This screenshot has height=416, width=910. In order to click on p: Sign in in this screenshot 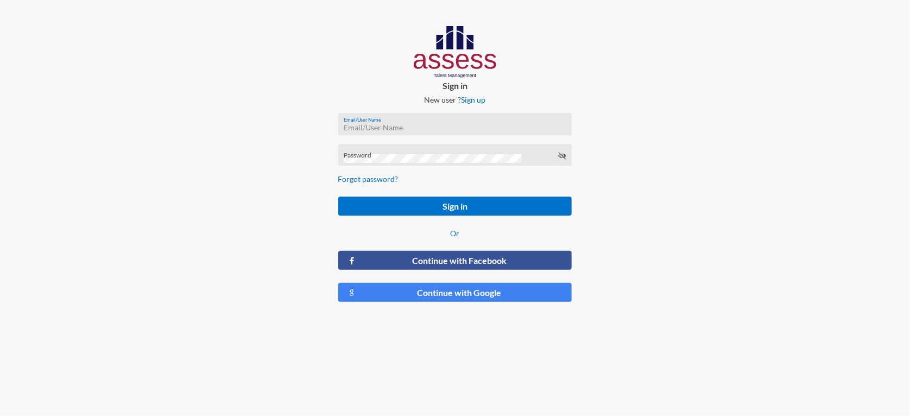, I will do `click(455, 85)`.